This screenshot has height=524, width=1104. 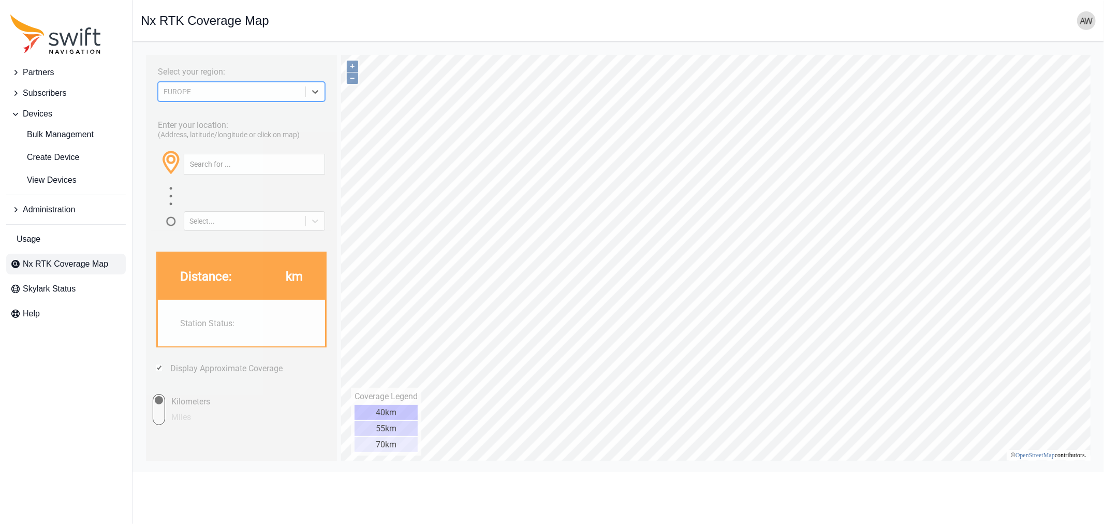 I want to click on label: Select your region:, so click(x=51, y=22).